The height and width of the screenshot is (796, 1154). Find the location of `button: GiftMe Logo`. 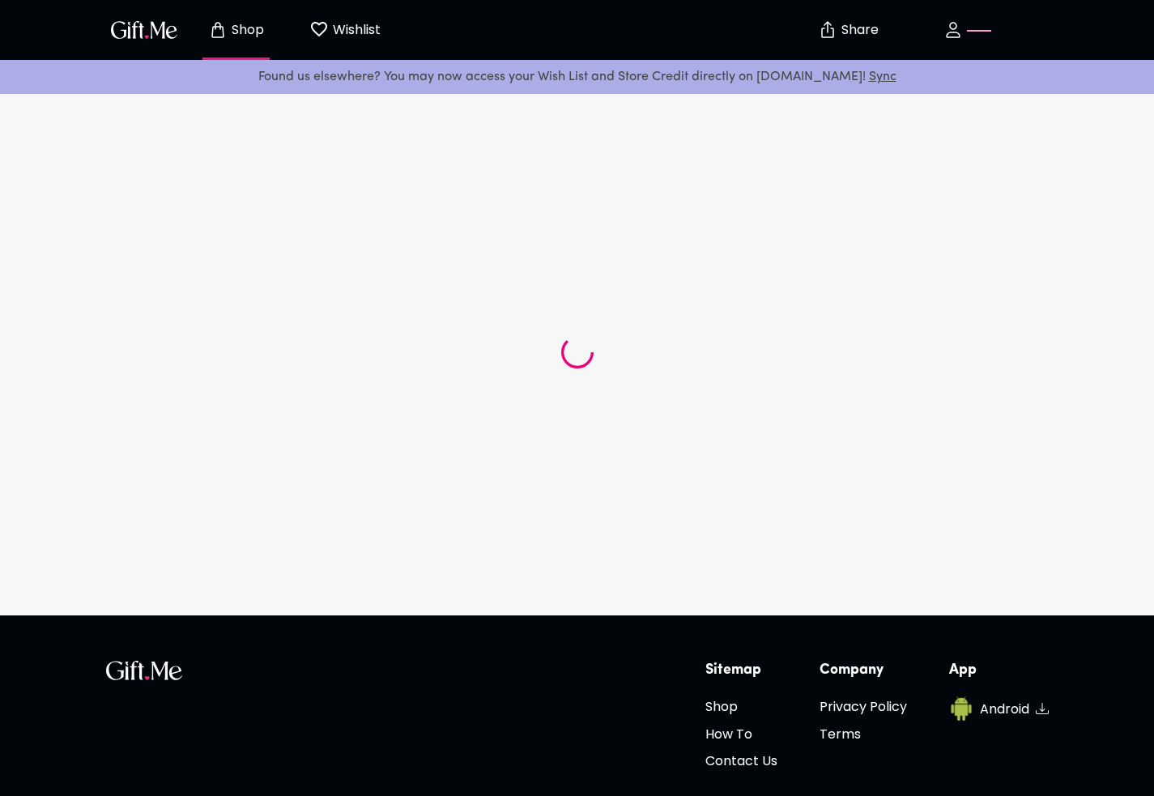

button: GiftMe Logo is located at coordinates (144, 30).